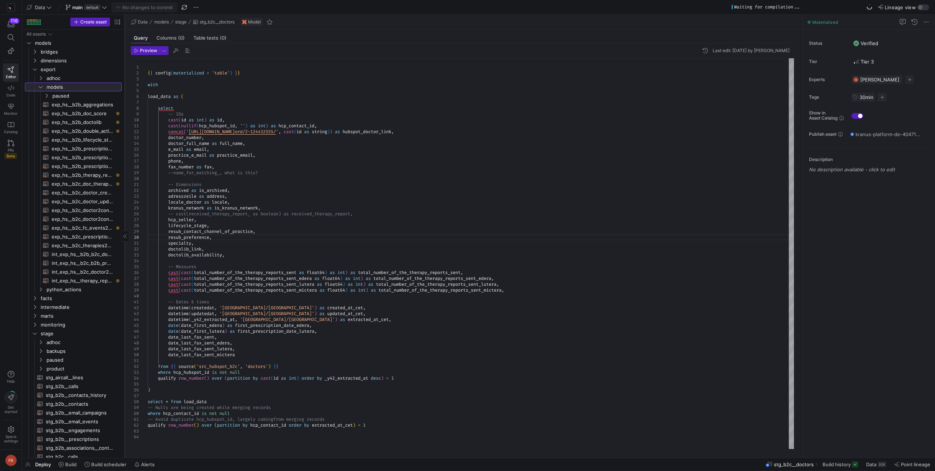 This screenshot has height=471, width=935. Describe the element at coordinates (888, 134) in the screenshot. I see `span: kranus-platform-de-404712 / y42_data_main / stg_b2c__doctors` at that location.